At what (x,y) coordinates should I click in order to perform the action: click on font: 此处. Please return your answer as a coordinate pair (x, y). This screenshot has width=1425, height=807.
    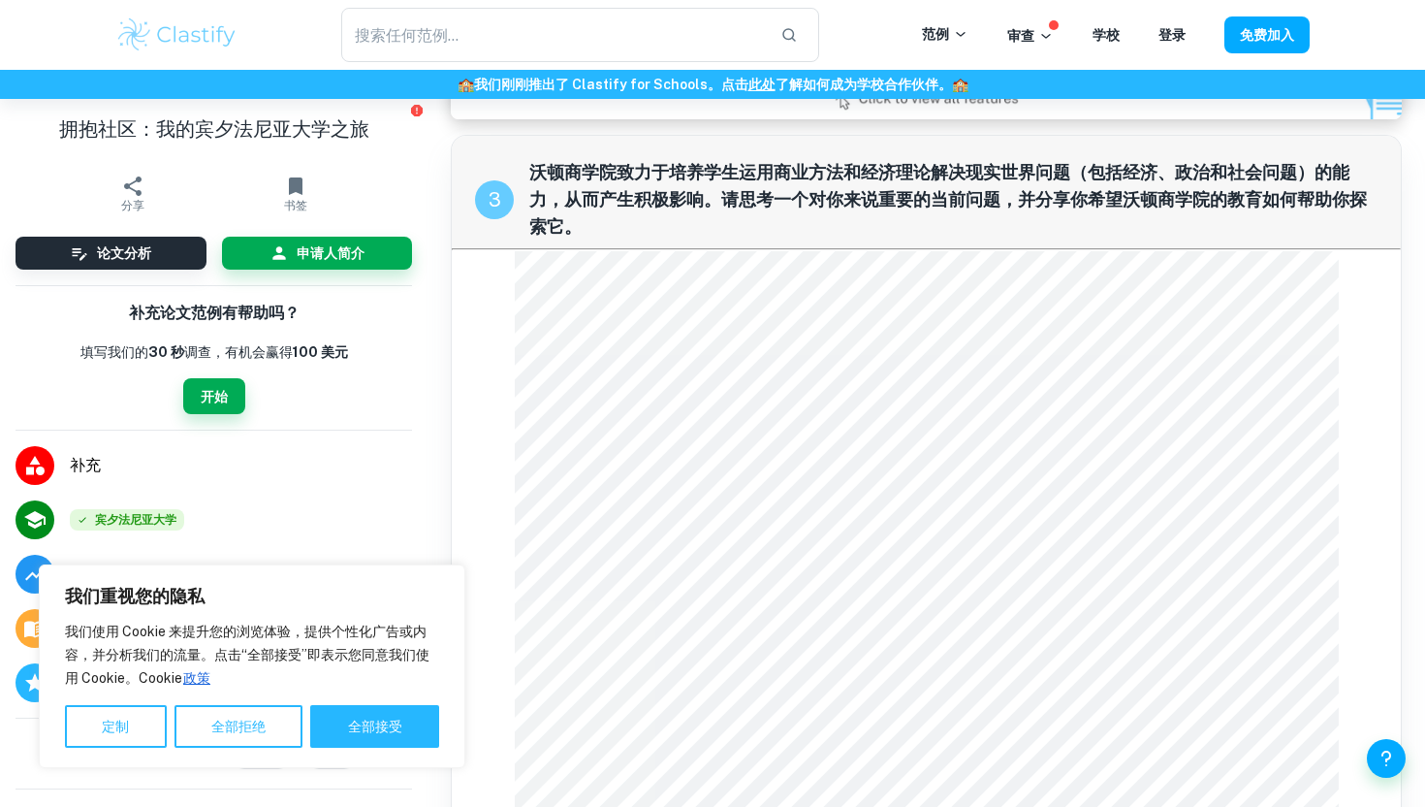
    Looking at the image, I should click on (762, 84).